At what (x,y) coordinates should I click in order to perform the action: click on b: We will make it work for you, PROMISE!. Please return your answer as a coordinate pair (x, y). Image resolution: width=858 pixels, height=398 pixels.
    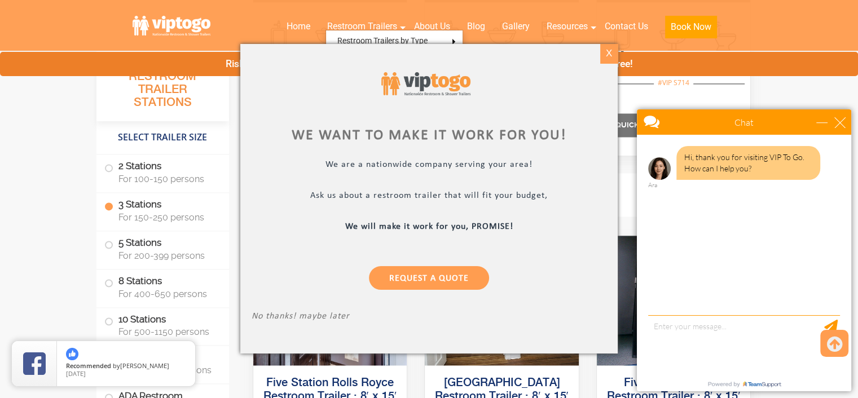
    Looking at the image, I should click on (430, 227).